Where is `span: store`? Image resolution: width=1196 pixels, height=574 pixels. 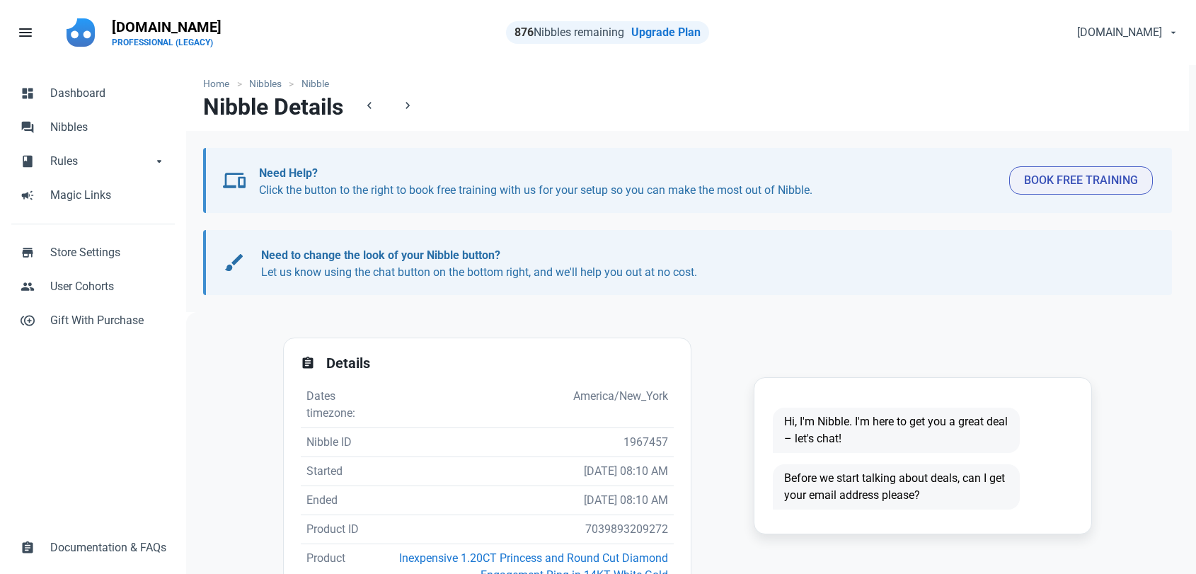 span: store is located at coordinates (28, 251).